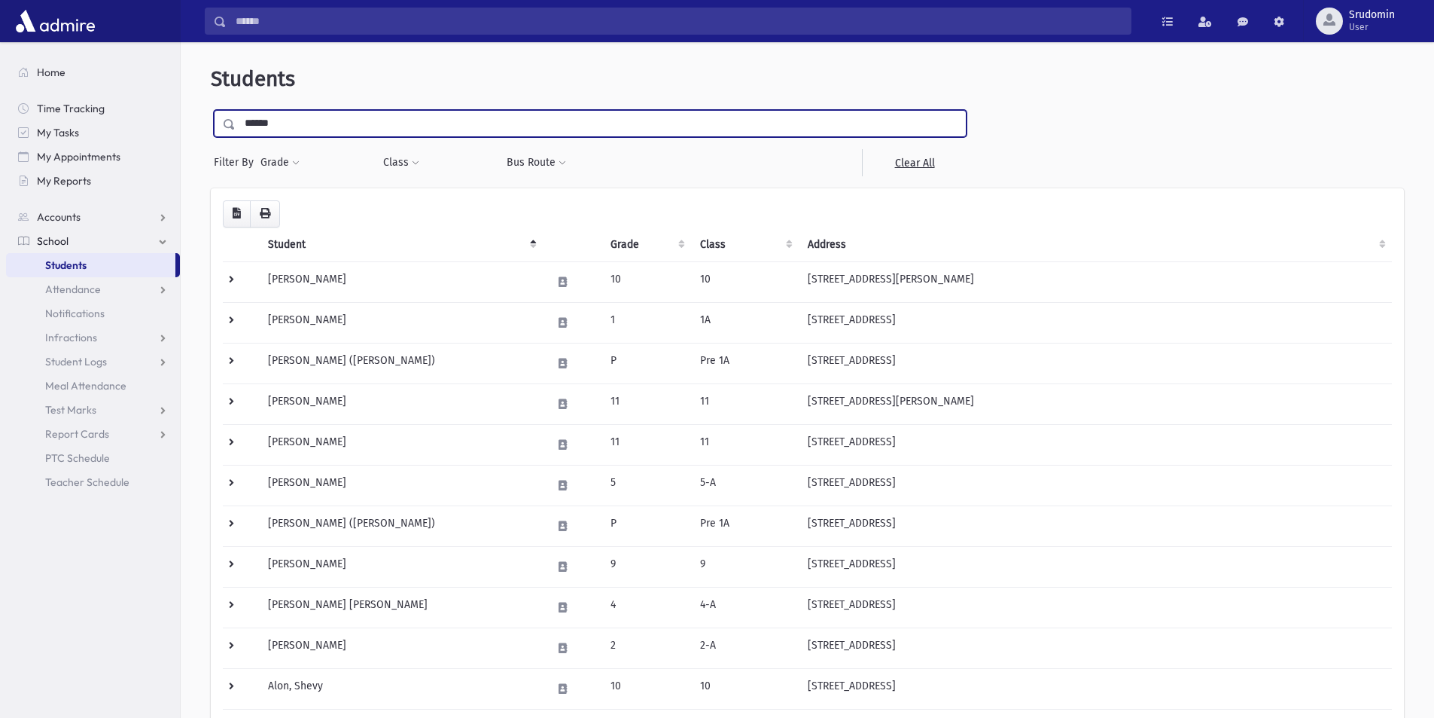  What do you see at coordinates (73, 289) in the screenshot?
I see `span: Attendance` at bounding box center [73, 289].